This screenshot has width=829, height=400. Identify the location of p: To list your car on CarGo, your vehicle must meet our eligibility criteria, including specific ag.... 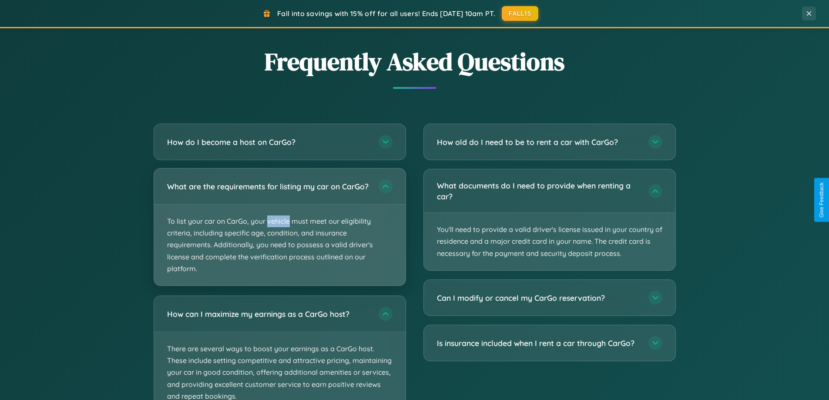
(280, 245).